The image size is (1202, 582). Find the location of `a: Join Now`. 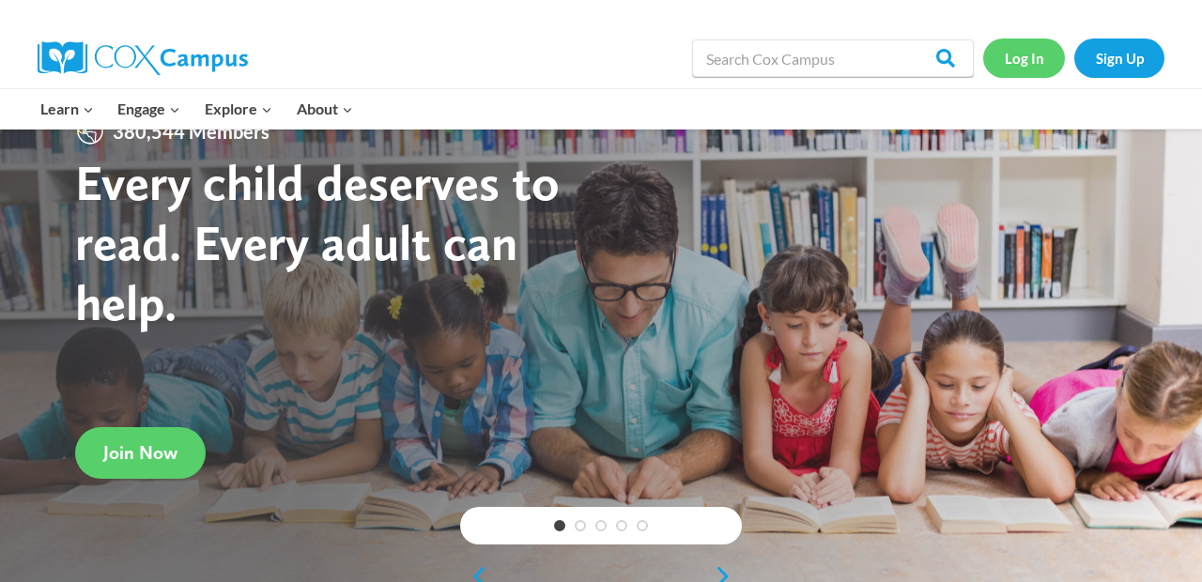

a: Join Now is located at coordinates (140, 453).